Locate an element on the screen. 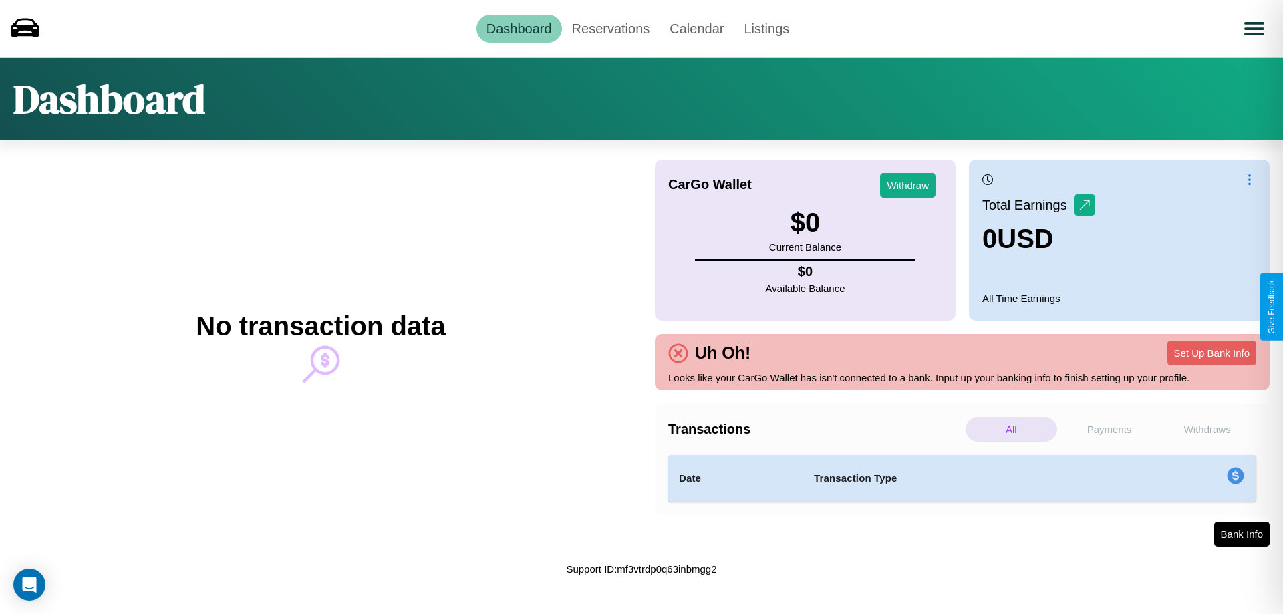 This screenshot has height=614, width=1283. h3: 0 USD is located at coordinates (1038, 239).